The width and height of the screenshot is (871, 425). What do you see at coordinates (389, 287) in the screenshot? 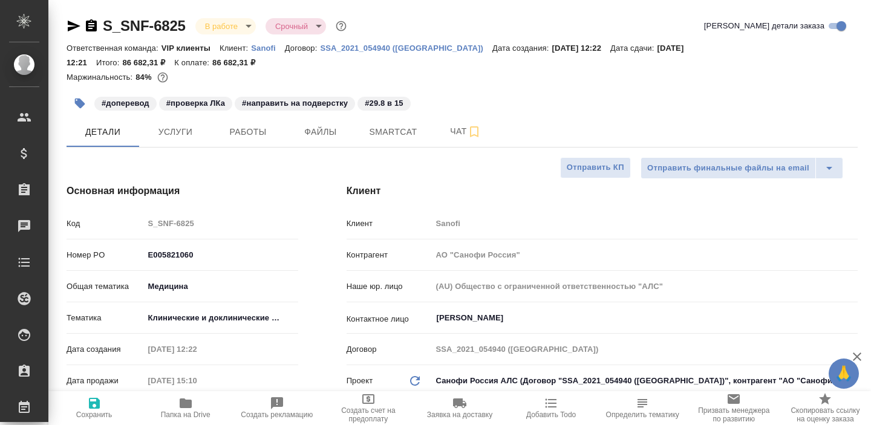
I see `p: Наше юр. лицо` at bounding box center [389, 287].